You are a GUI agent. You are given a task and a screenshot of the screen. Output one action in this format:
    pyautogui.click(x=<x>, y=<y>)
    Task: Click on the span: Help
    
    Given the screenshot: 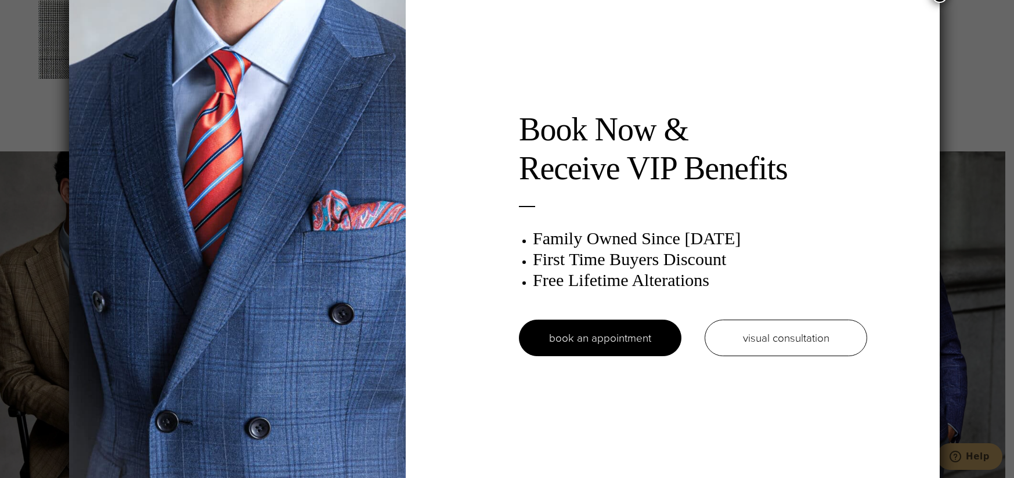 What is the action you would take?
    pyautogui.click(x=38, y=13)
    